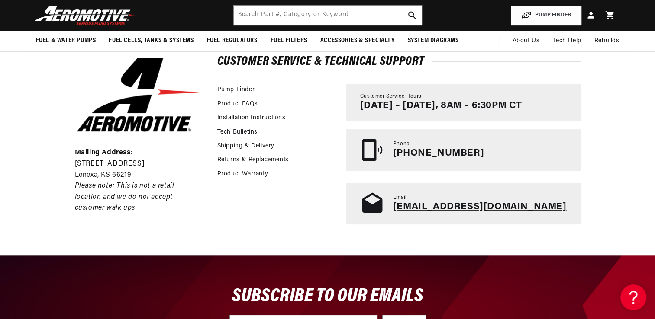 The width and height of the screenshot is (655, 319). Describe the element at coordinates (525, 41) in the screenshot. I see `span: About Us` at that location.